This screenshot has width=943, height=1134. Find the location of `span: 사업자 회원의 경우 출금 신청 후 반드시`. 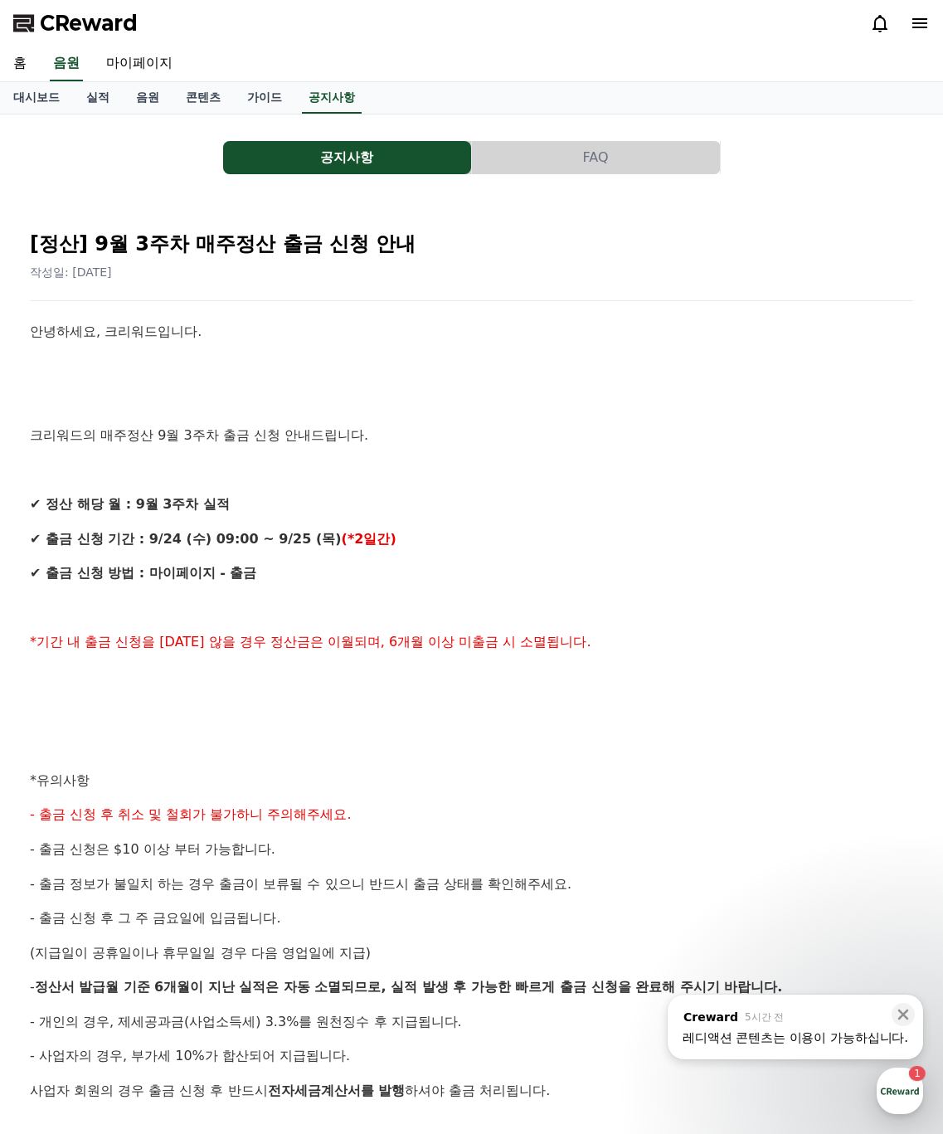

span: 사업자 회원의 경우 출금 신청 후 반드시 is located at coordinates (148, 1090).